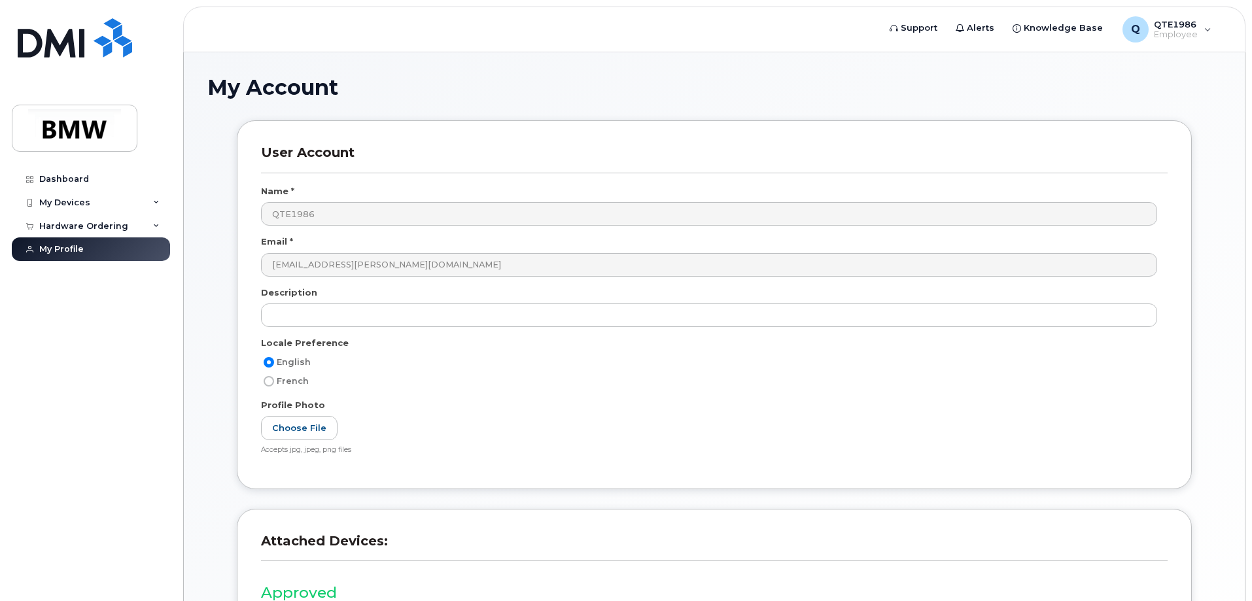 The height and width of the screenshot is (601, 1252). I want to click on label: Choose File, so click(299, 428).